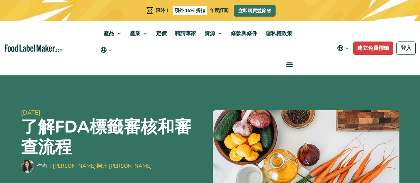  What do you see at coordinates (254, 11) in the screenshot?
I see `a: 立即購買並節省` at bounding box center [254, 11].